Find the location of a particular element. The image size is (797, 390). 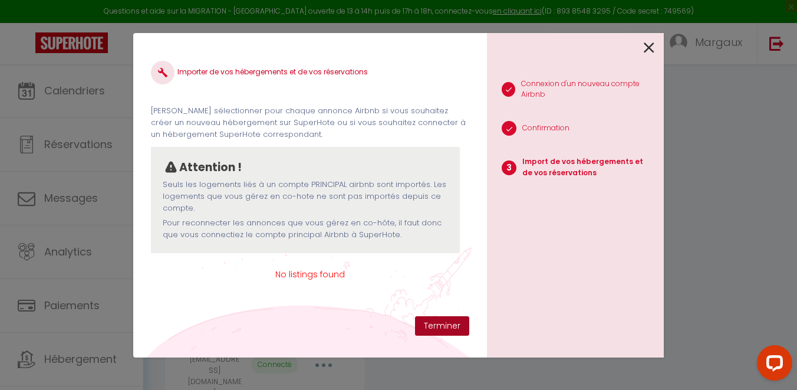

button: Open LiveChat chat widget is located at coordinates (27, 22).